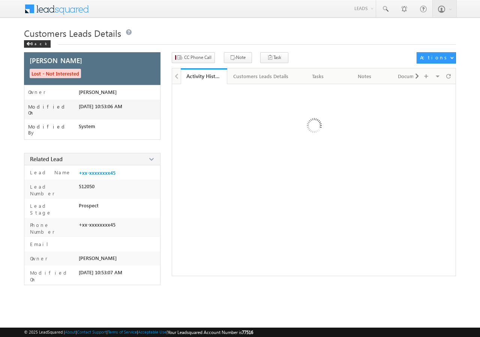  Describe the element at coordinates (435, 57) in the screenshot. I see `div: Actions` at that location.